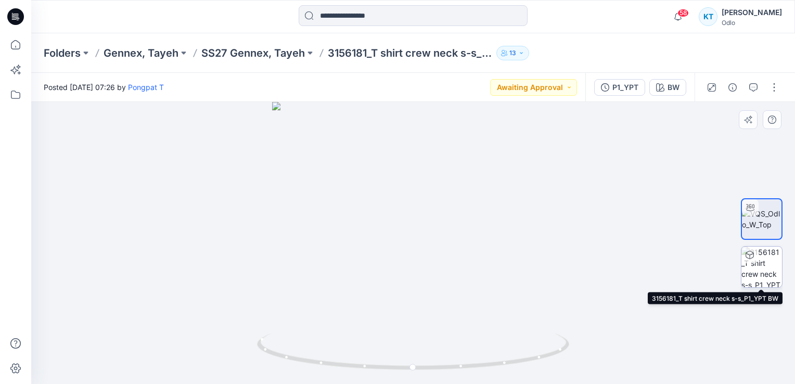  I want to click on a: Pongpat T, so click(146, 87).